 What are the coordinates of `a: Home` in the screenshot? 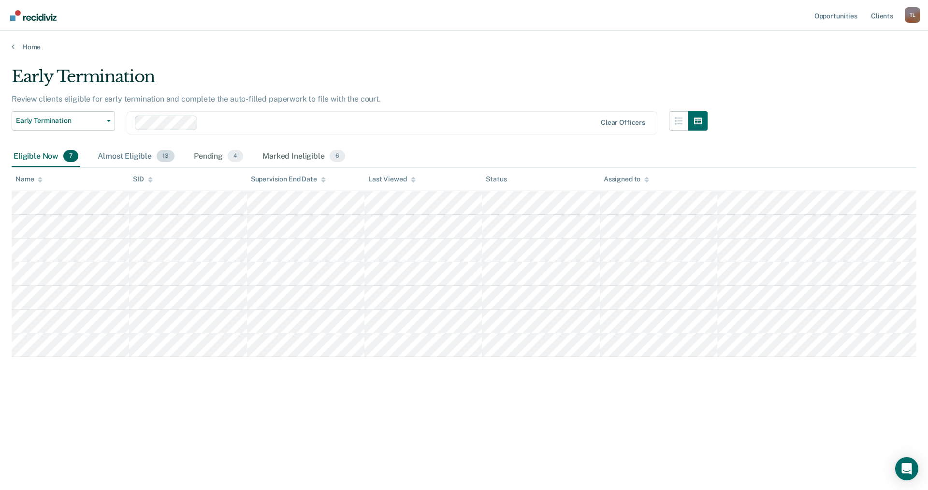 It's located at (464, 47).